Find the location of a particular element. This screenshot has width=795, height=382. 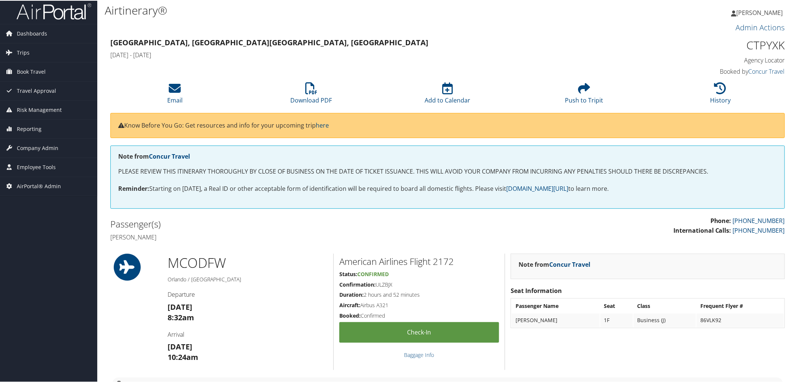

a: here is located at coordinates (322, 125).